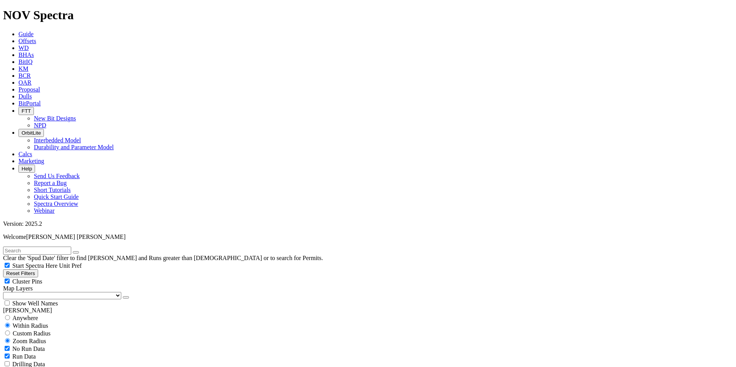 The height and width of the screenshot is (367, 736). I want to click on a: BCR, so click(25, 75).